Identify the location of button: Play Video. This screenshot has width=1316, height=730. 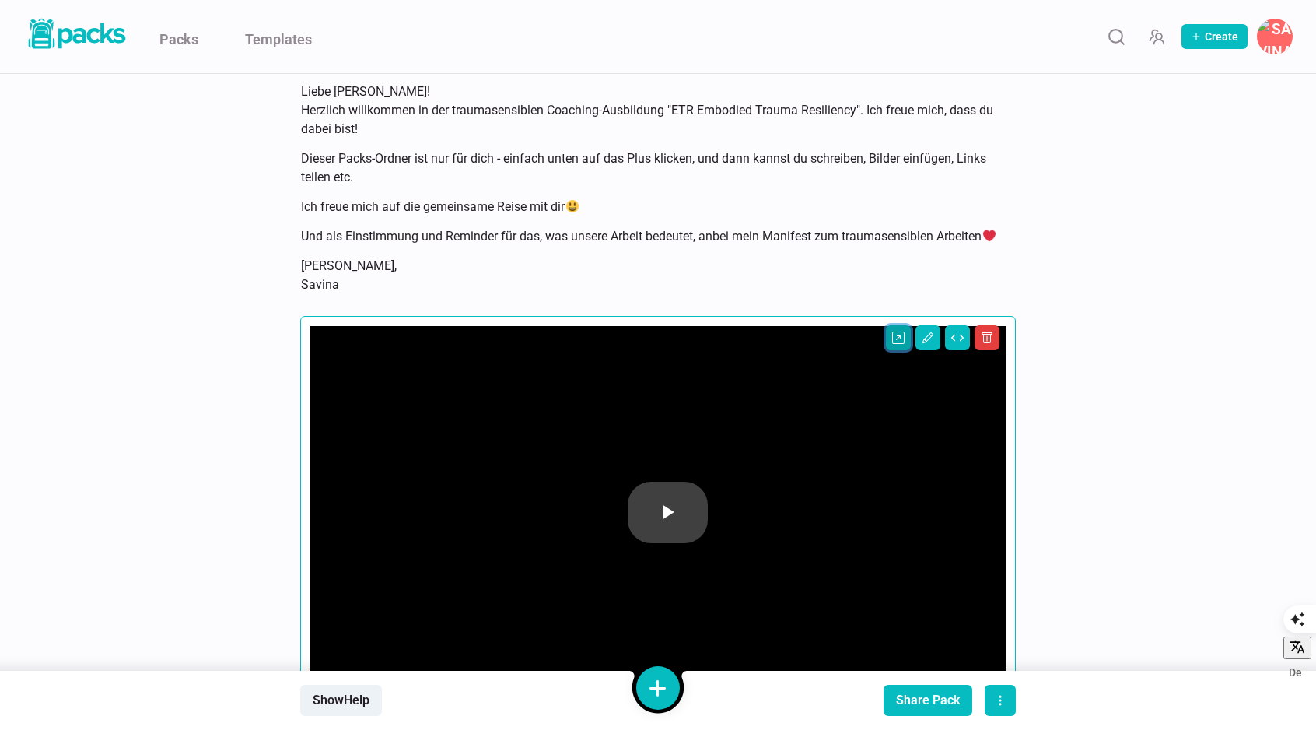
(668, 512).